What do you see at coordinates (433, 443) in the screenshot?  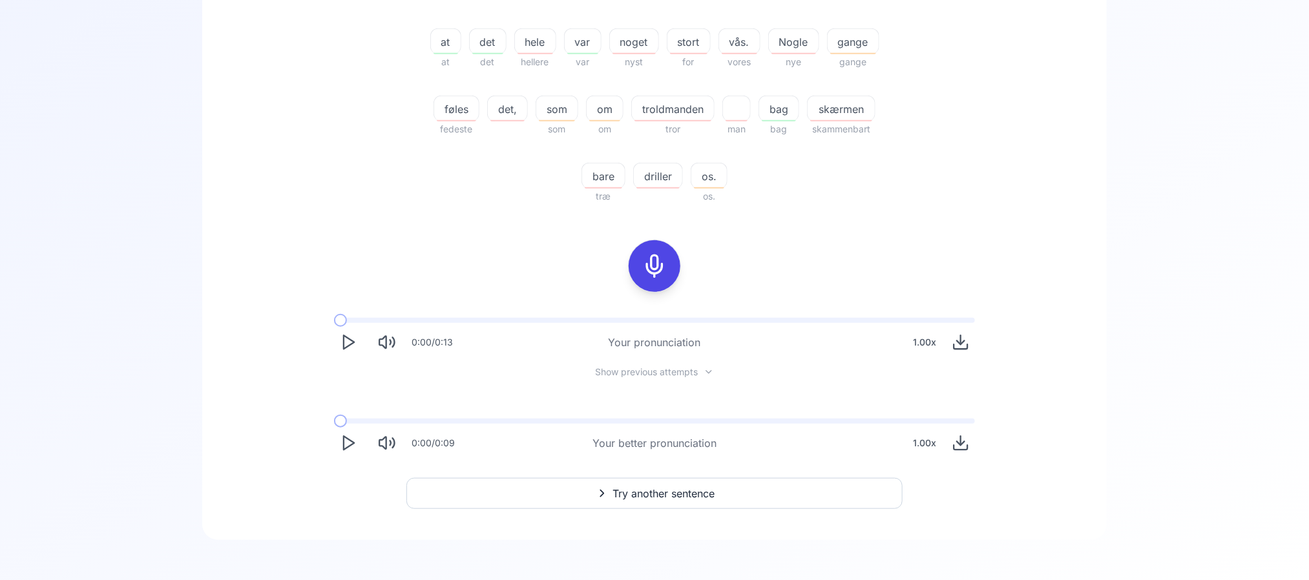 I see `div: 0:00 / 0:09` at bounding box center [433, 443].